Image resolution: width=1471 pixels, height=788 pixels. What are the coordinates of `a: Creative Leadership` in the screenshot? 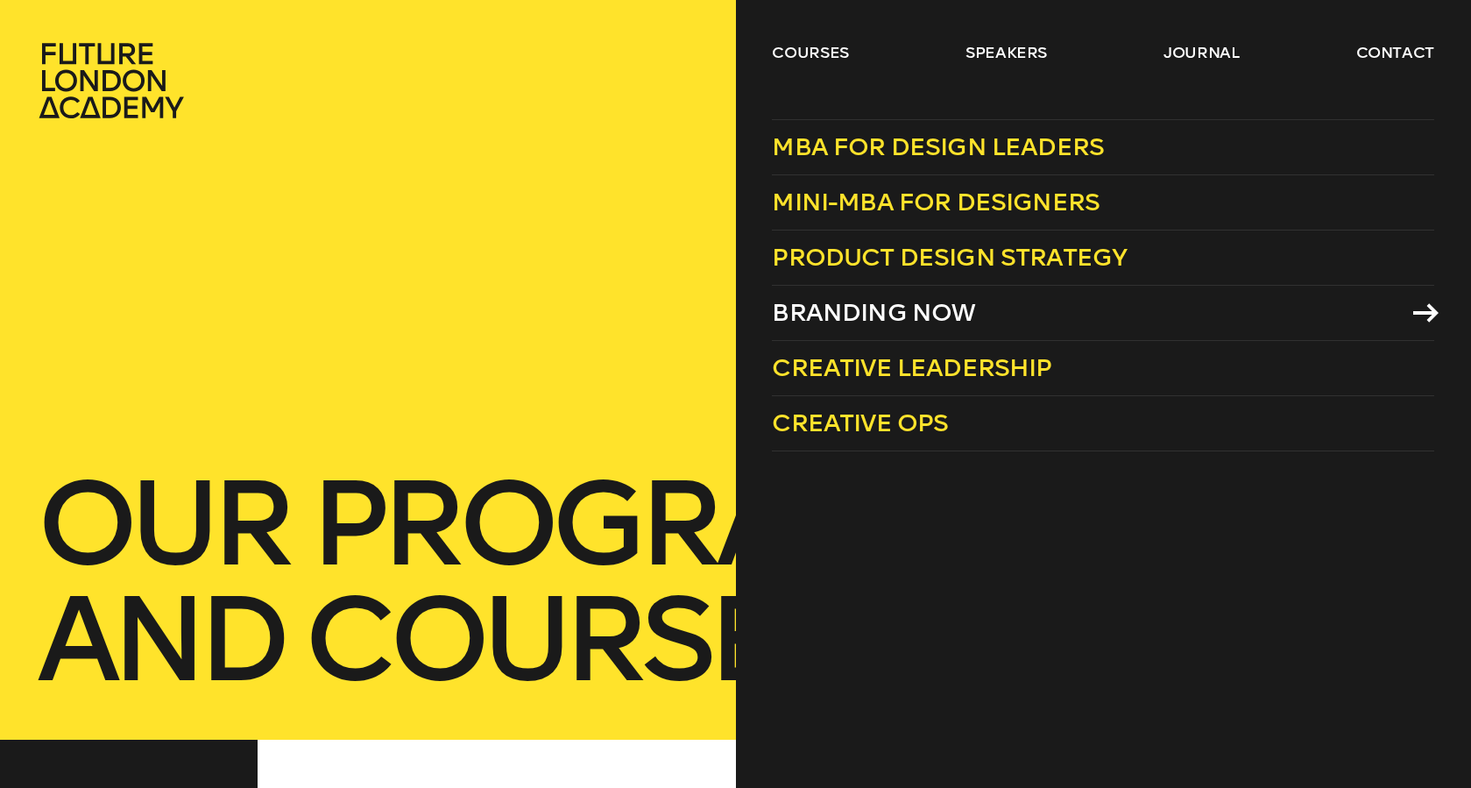 It's located at (1103, 368).